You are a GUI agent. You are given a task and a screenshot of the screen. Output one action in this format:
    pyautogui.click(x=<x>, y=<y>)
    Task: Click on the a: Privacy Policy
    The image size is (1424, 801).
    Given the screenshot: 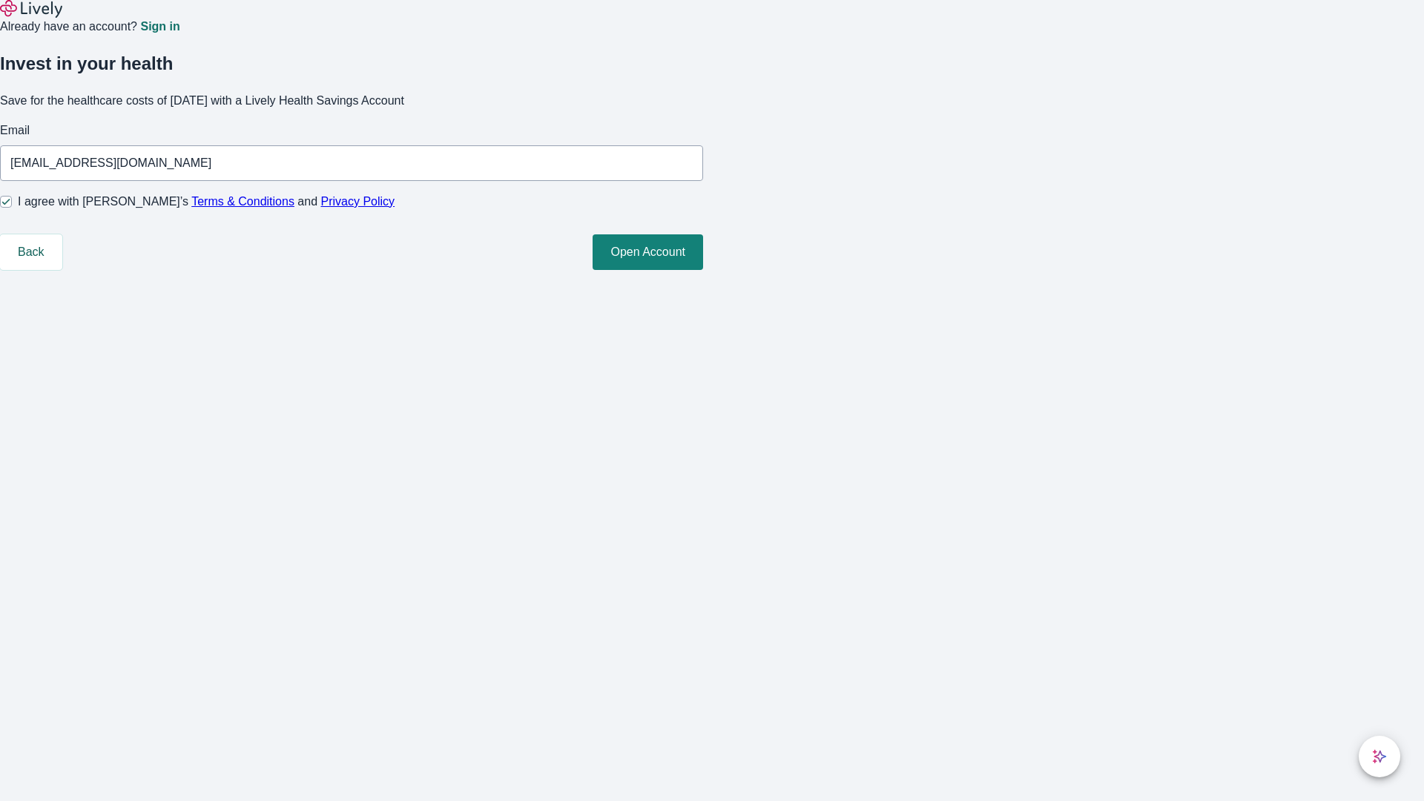 What is the action you would take?
    pyautogui.click(x=358, y=201)
    